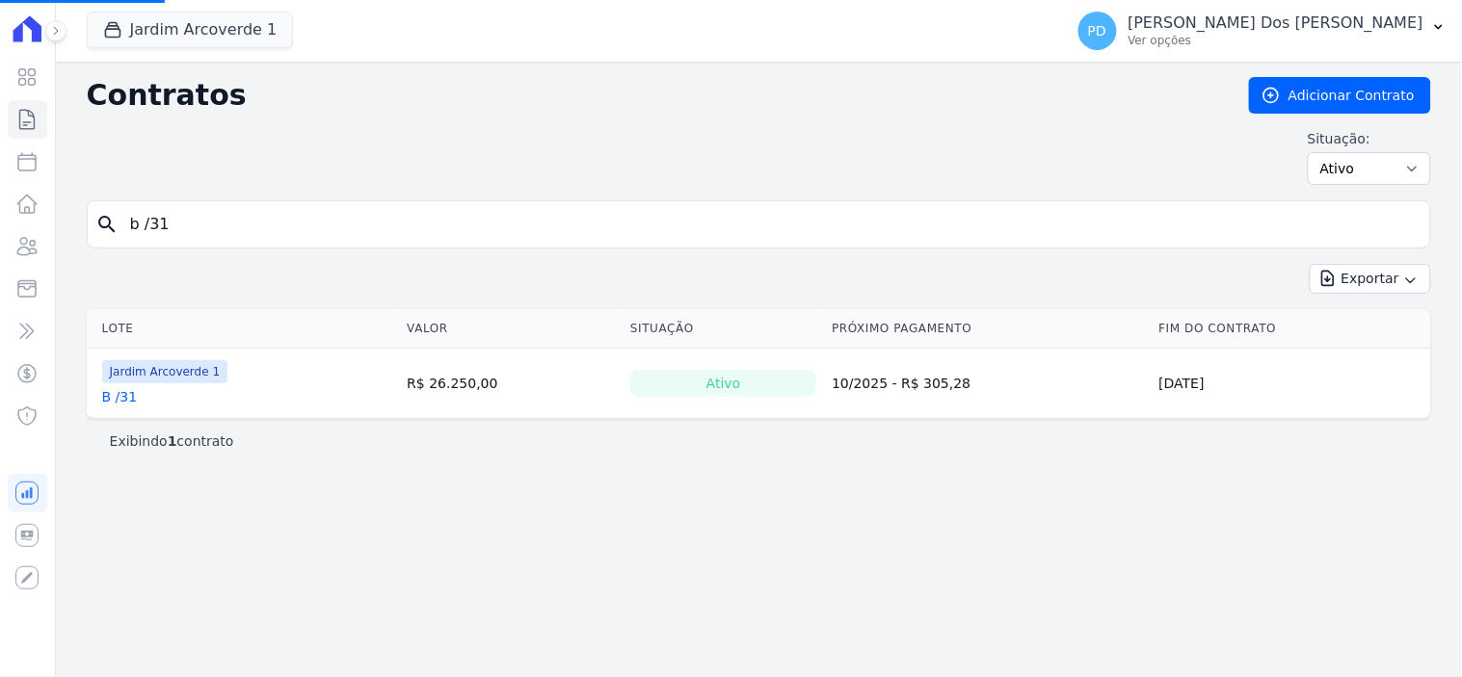 This screenshot has height=677, width=1462. I want to click on span: PD, so click(1097, 31).